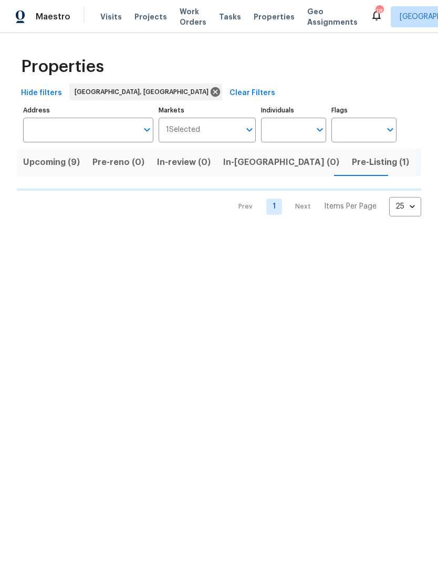  What do you see at coordinates (274, 207) in the screenshot?
I see `a: Goto page 1` at bounding box center [274, 207].